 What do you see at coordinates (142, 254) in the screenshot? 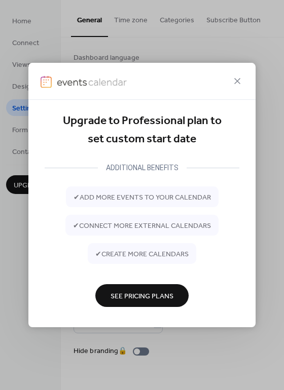
I see `span: ✔ create more calendars` at bounding box center [142, 254].